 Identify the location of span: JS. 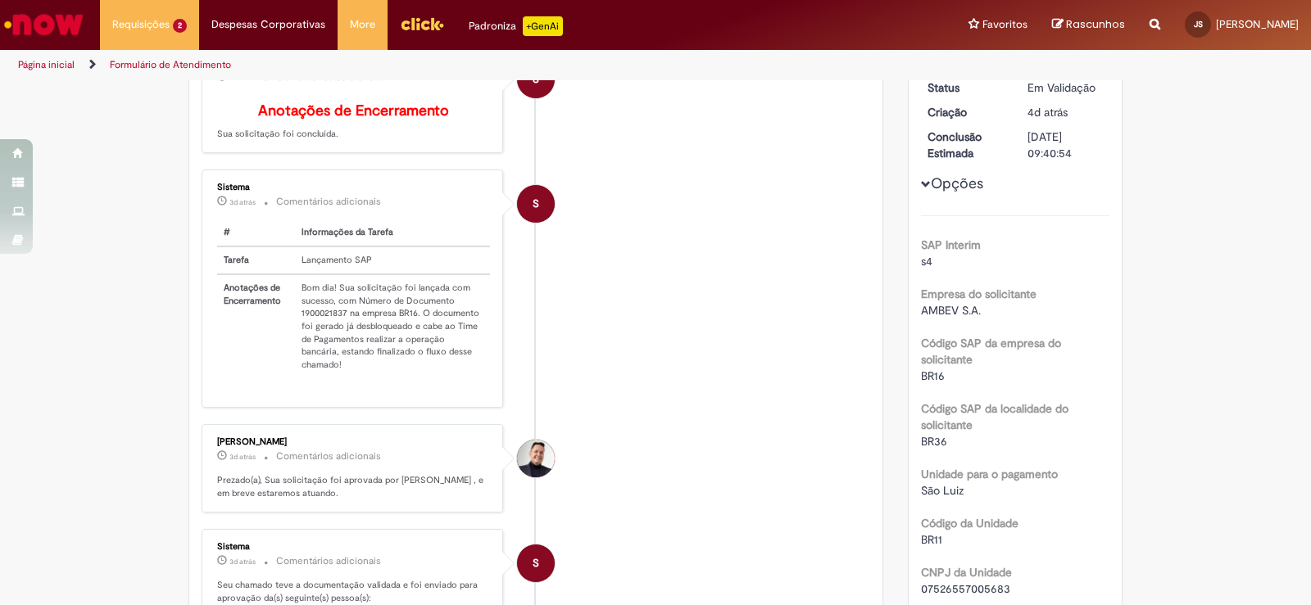
(1198, 24).